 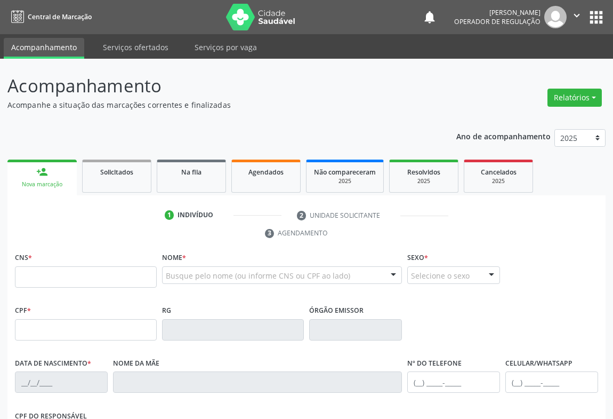 I want to click on label: Nome, so click(x=174, y=258).